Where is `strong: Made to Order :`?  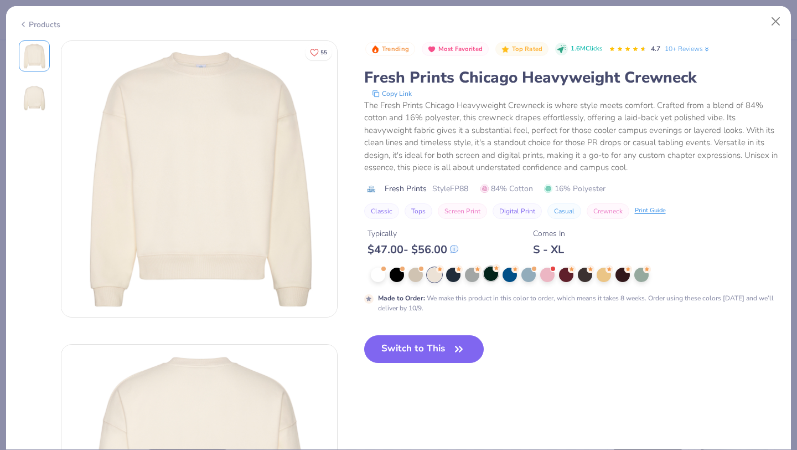 strong: Made to Order : is located at coordinates (401, 298).